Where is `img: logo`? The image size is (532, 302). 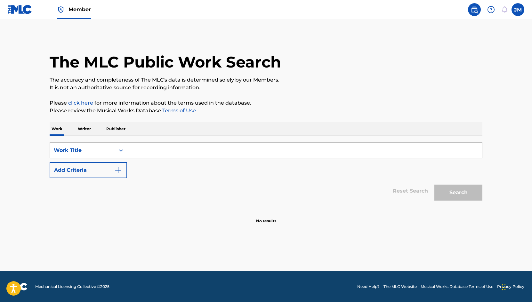
img: logo is located at coordinates (18, 287).